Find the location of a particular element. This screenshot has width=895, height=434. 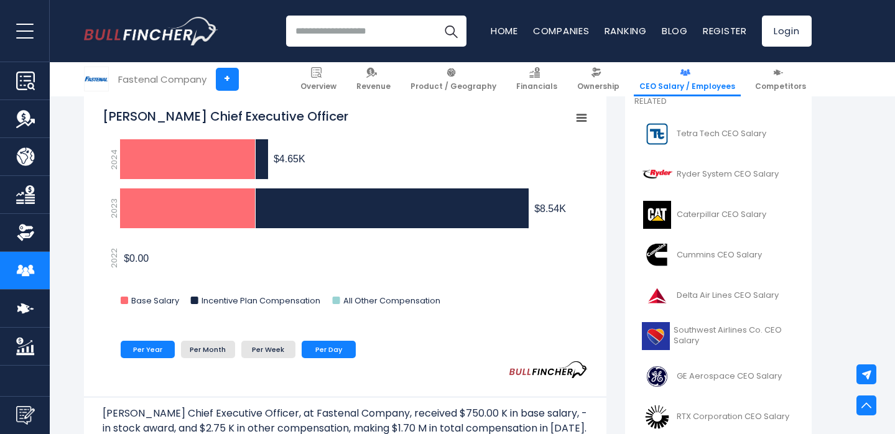

a: Southwest Airlines Co. CEO Salary is located at coordinates (719, 336).